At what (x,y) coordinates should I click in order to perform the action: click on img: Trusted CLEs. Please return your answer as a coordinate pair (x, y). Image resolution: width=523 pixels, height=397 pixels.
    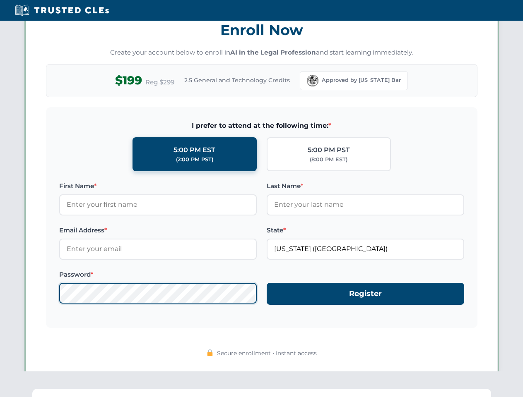
    Looking at the image, I should click on (62, 10).